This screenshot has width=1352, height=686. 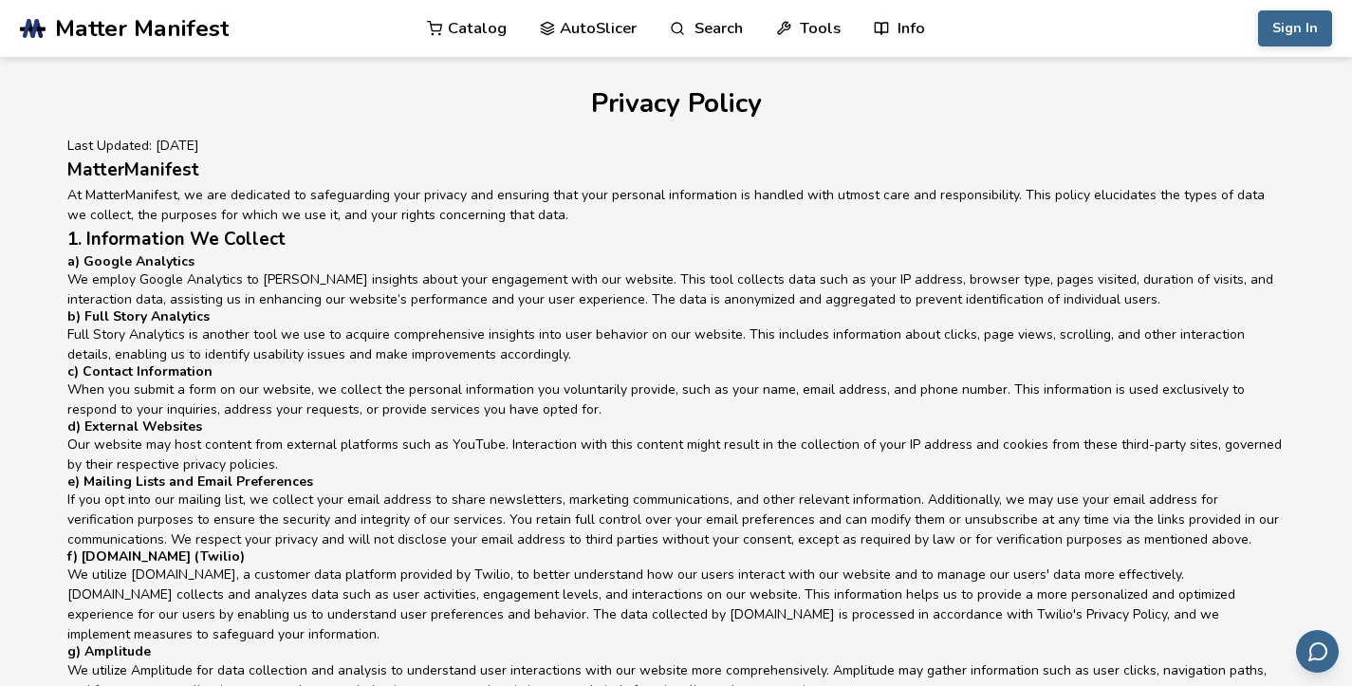 What do you see at coordinates (676, 103) in the screenshot?
I see `h1: Privacy Policy` at bounding box center [676, 103].